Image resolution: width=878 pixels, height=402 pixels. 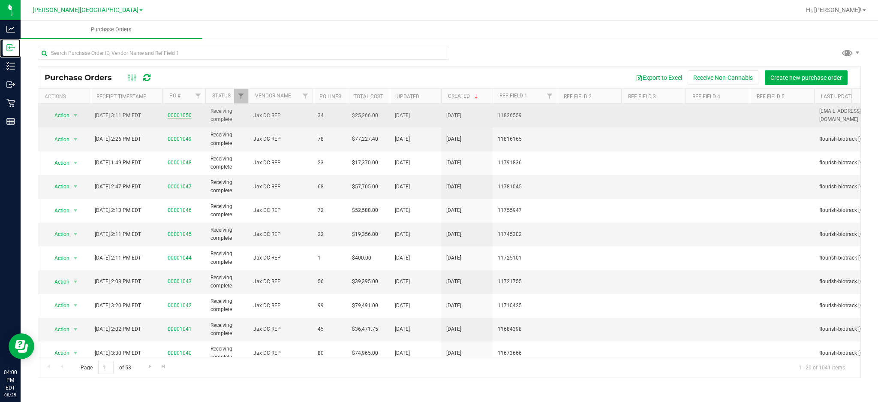 I want to click on button: Export to Excel, so click(x=659, y=78).